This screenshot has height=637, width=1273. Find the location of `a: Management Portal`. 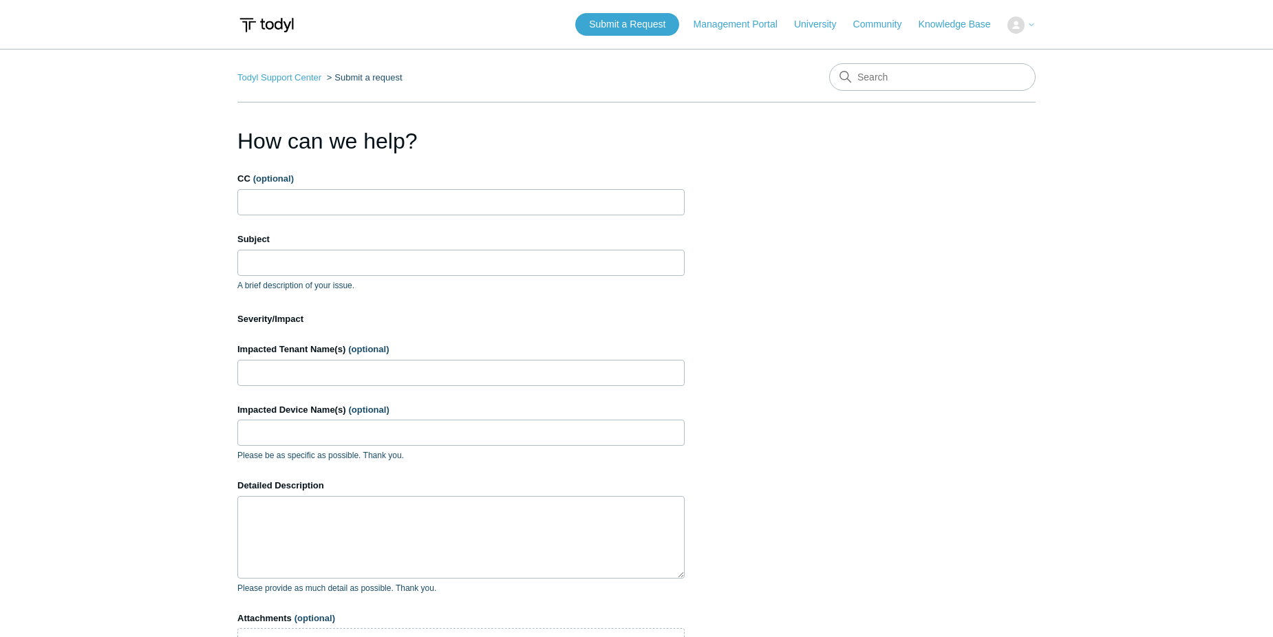

a: Management Portal is located at coordinates (742, 24).